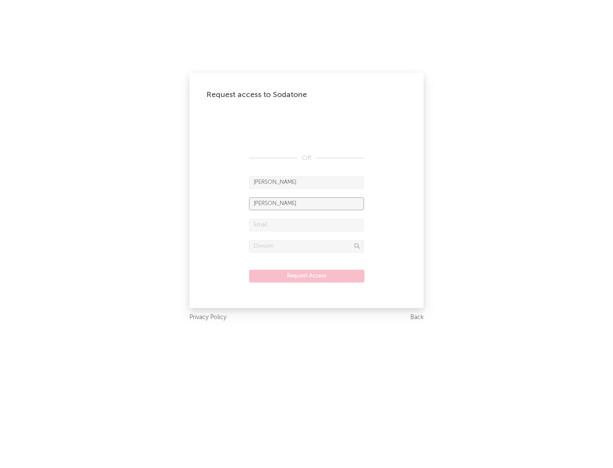 Image resolution: width=613 pixels, height=468 pixels. What do you see at coordinates (208, 318) in the screenshot?
I see `a: Privacy Policy` at bounding box center [208, 318].